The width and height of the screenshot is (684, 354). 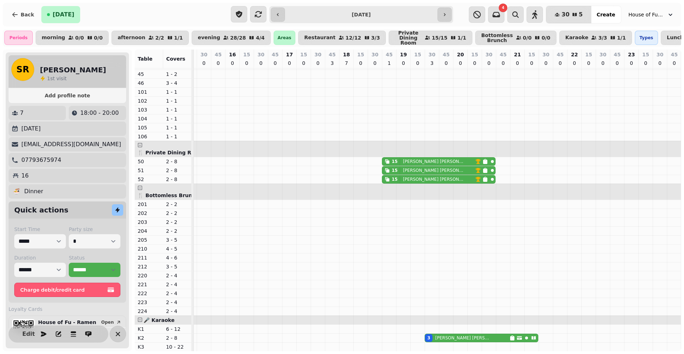 I want to click on p: 202, so click(x=149, y=213).